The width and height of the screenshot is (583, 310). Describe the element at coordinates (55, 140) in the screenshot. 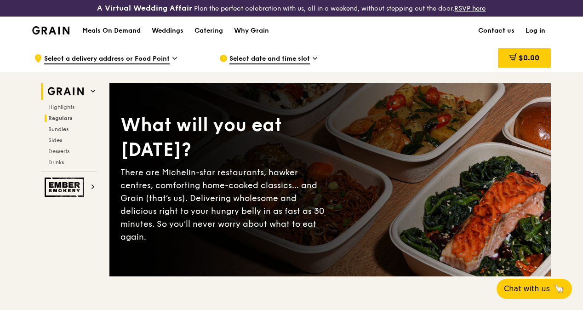

I see `span: Sides` at that location.